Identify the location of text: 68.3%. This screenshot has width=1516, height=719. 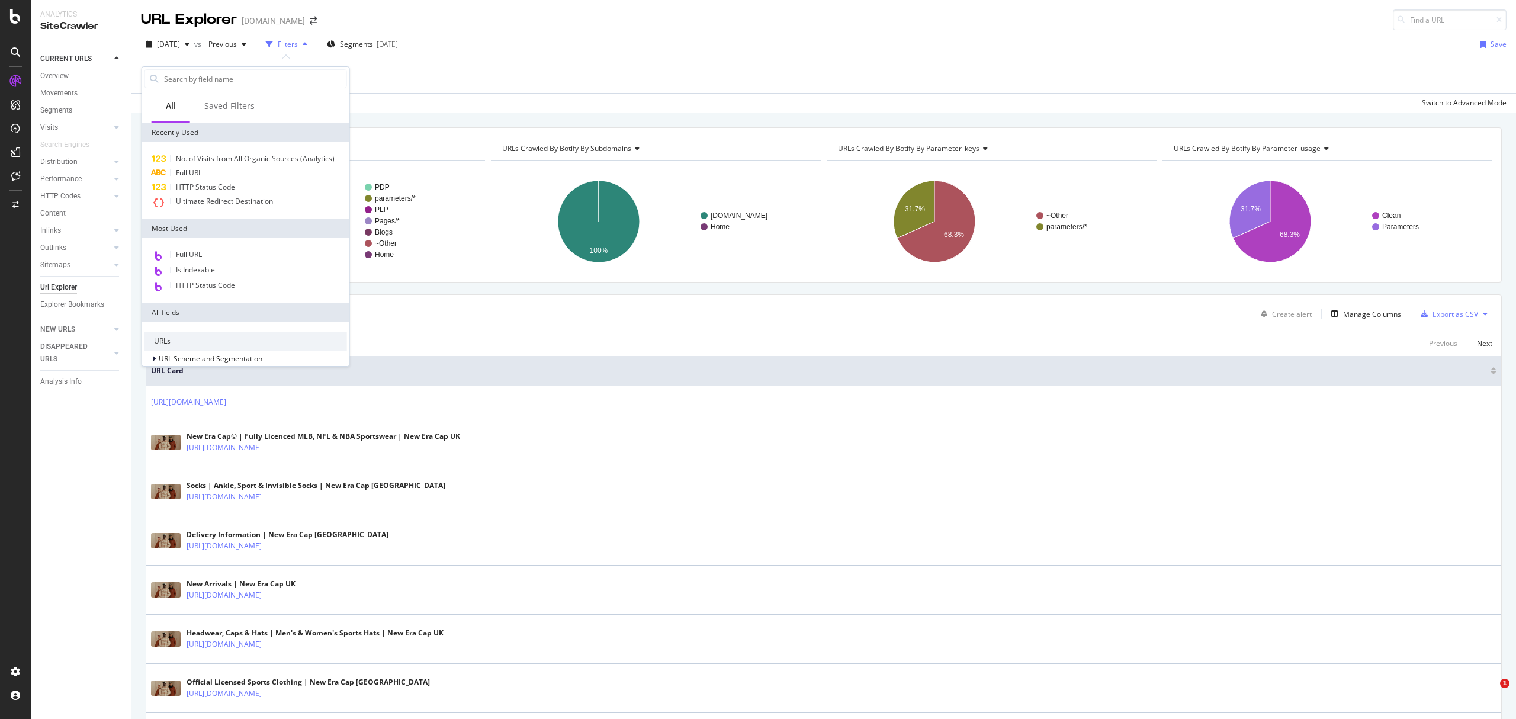
(954, 234).